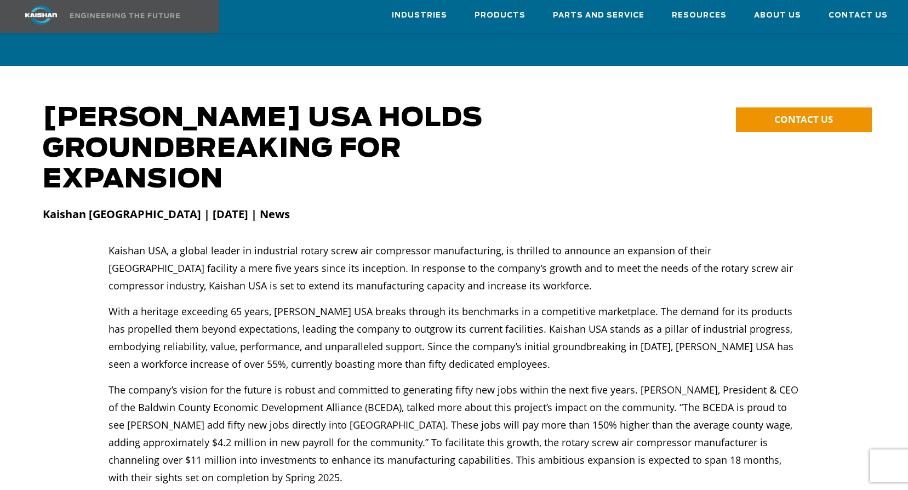 The image size is (908, 490). What do you see at coordinates (599, 15) in the screenshot?
I see `a: Parts and Service` at bounding box center [599, 15].